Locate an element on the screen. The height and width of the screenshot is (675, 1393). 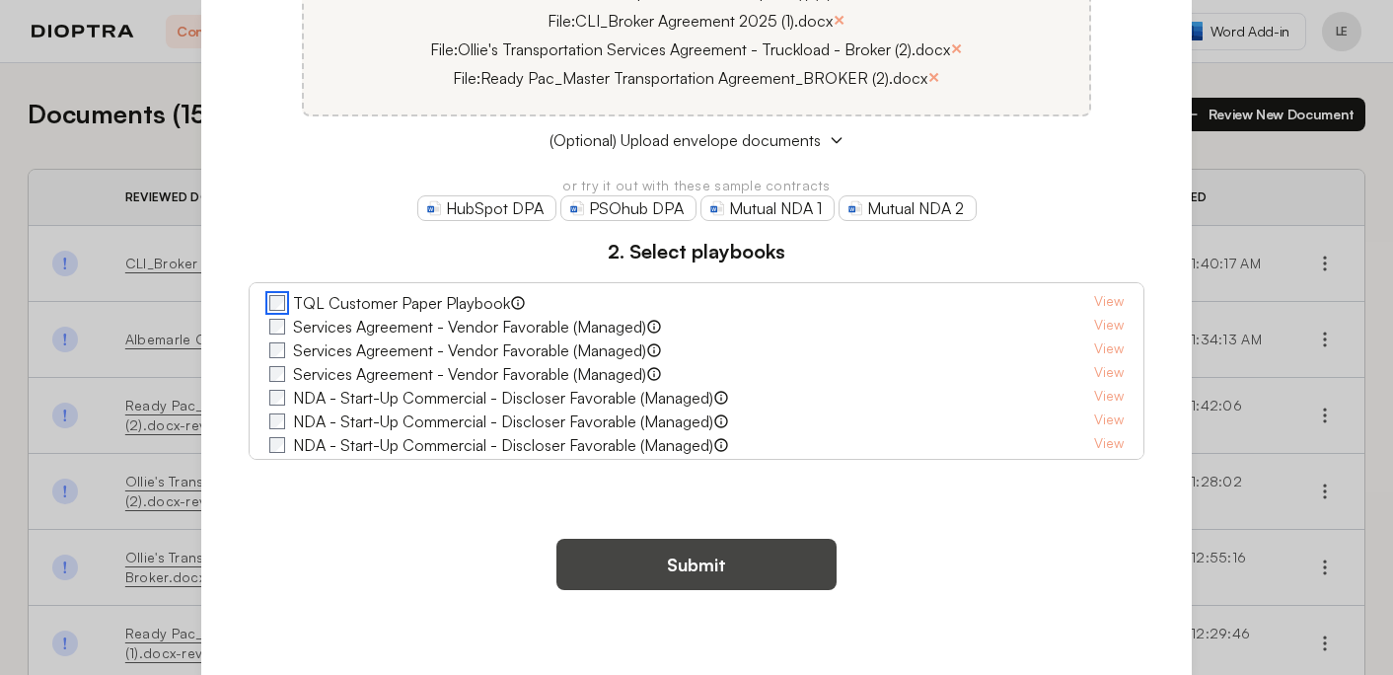
p: File: Ollie's Transportation Services Agreement - Truckload - Broker (2).docx is located at coordinates (690, 49).